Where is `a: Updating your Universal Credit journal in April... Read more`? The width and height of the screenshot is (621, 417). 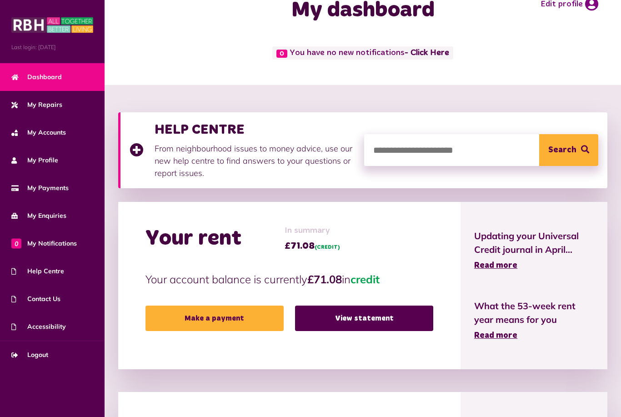
a: Updating your Universal Credit journal in April... Read more is located at coordinates (534, 250).